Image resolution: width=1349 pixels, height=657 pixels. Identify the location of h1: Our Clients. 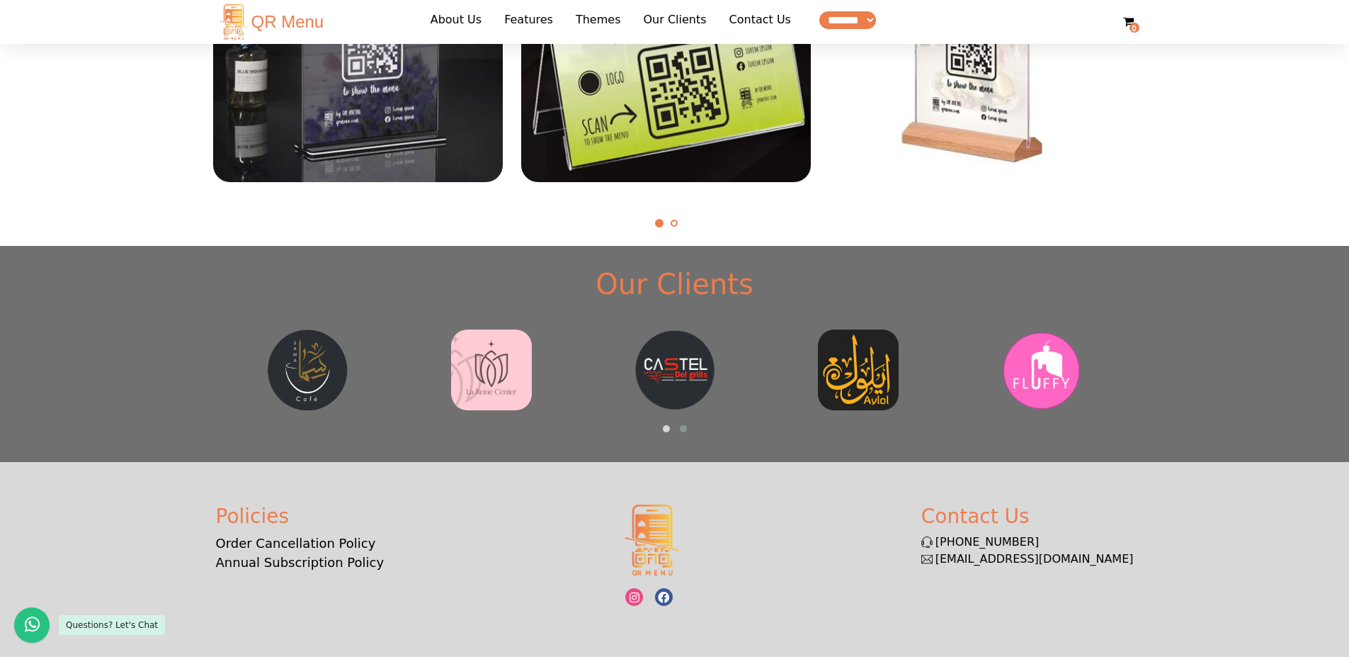
(675, 284).